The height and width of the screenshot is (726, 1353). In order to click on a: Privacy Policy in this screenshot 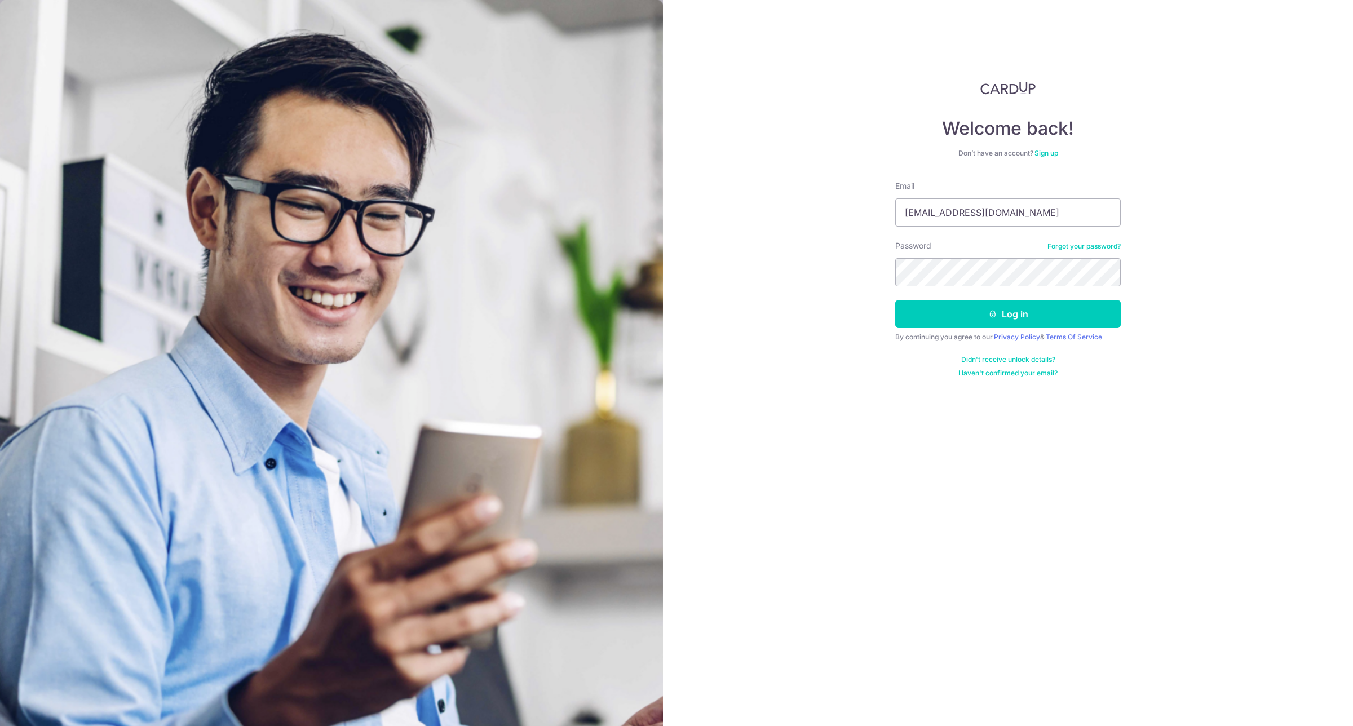, I will do `click(1017, 337)`.